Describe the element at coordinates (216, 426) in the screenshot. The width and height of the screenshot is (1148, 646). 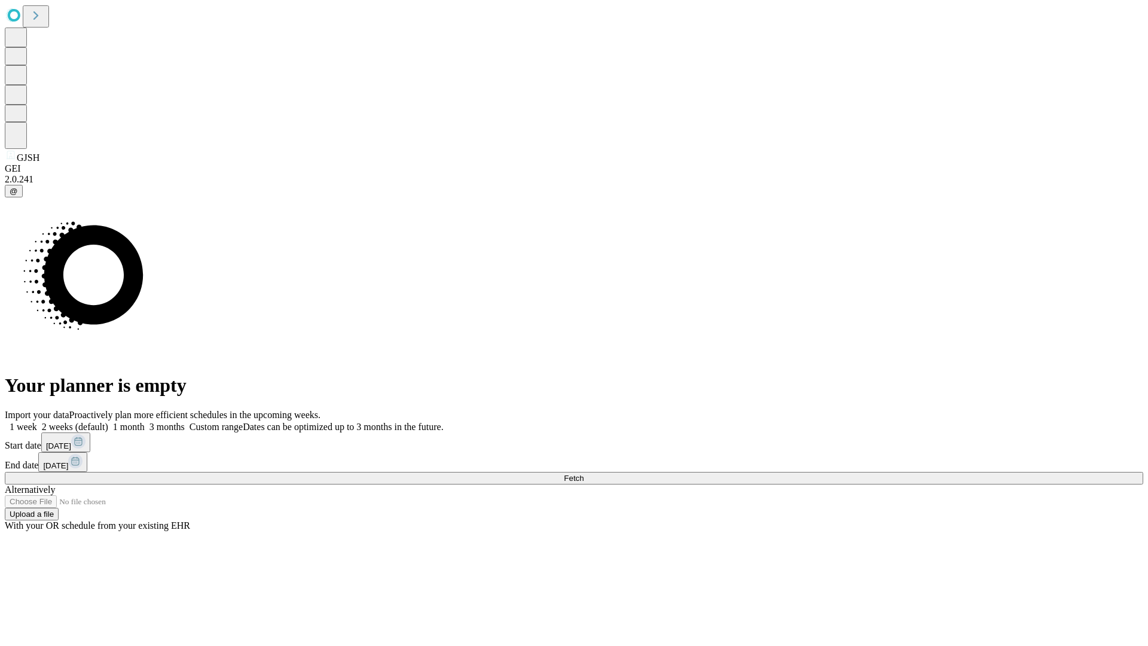
I see `span: Custom range` at that location.